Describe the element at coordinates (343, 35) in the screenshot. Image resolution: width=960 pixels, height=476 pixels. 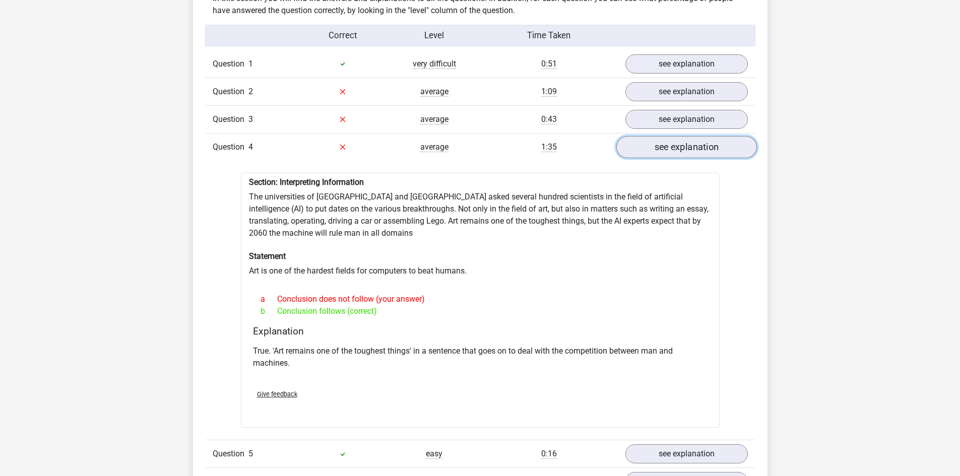
I see `div: Correct` at that location.